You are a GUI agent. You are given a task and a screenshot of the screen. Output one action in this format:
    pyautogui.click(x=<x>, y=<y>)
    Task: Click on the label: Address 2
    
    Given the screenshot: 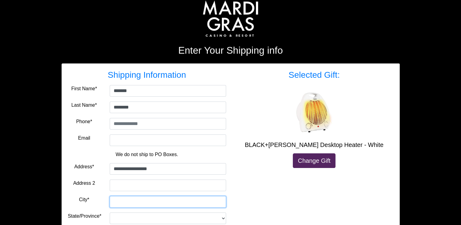 What is the action you would take?
    pyautogui.click(x=84, y=183)
    